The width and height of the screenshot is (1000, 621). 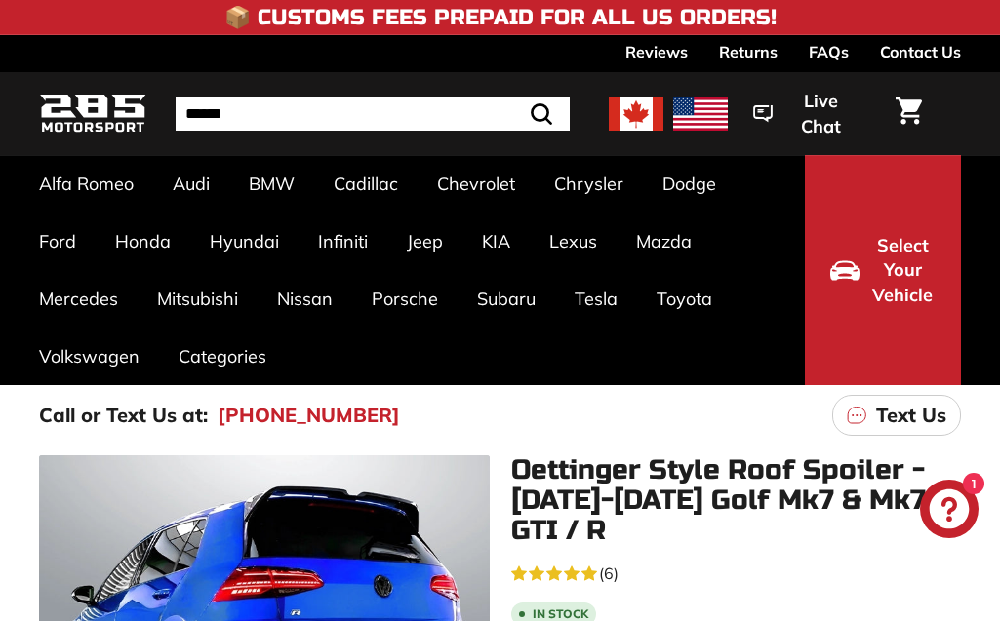 What do you see at coordinates (405, 298) in the screenshot?
I see `a: Porsche` at bounding box center [405, 298].